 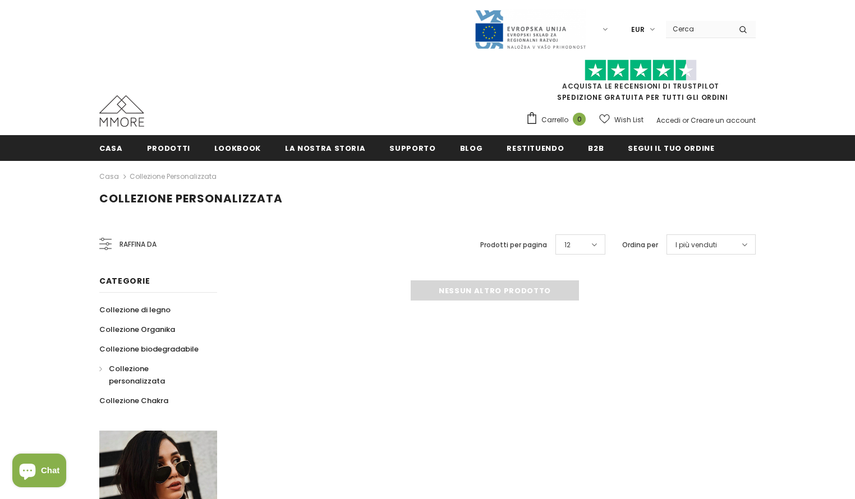 What do you see at coordinates (596, 148) in the screenshot?
I see `span: B2B` at bounding box center [596, 148].